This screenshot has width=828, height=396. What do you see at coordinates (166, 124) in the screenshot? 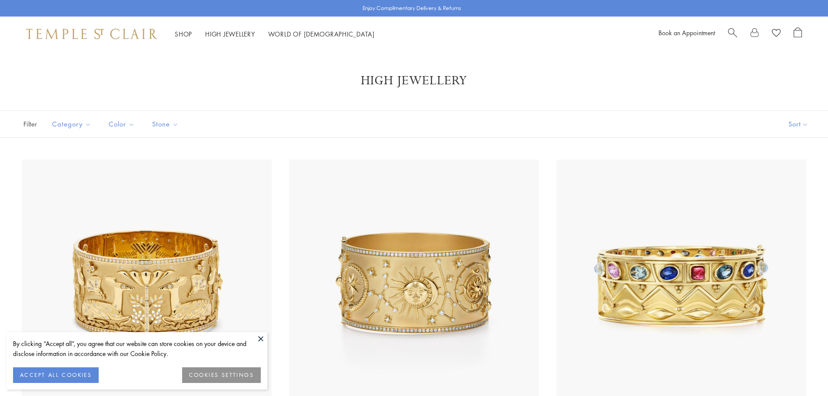
I see `span: Stone` at bounding box center [166, 124].